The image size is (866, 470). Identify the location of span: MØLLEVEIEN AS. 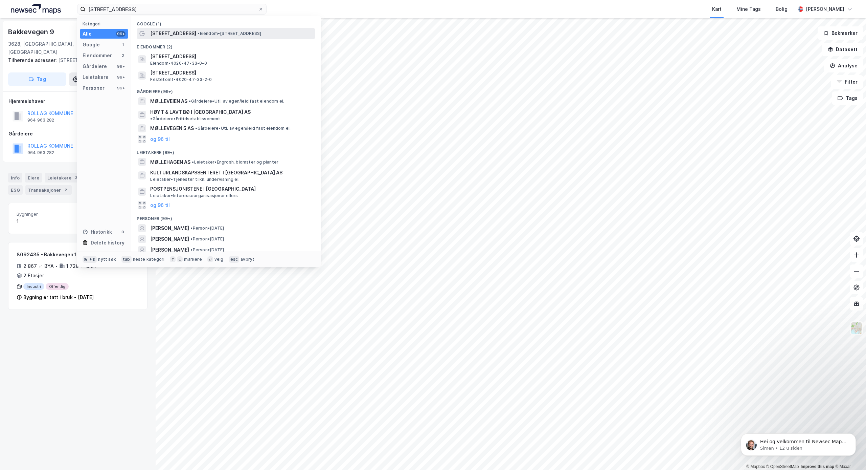
(169, 101).